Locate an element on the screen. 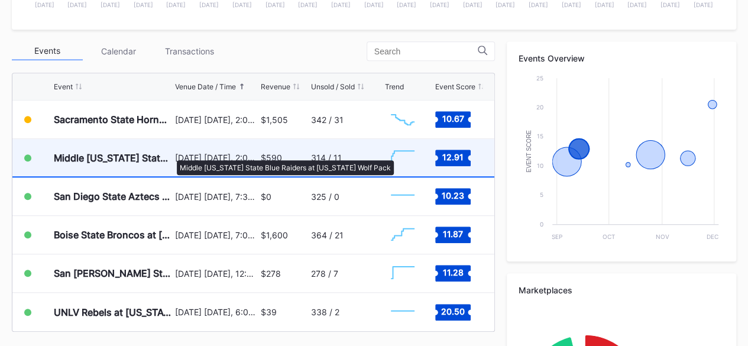  text: 0 is located at coordinates (542, 224).